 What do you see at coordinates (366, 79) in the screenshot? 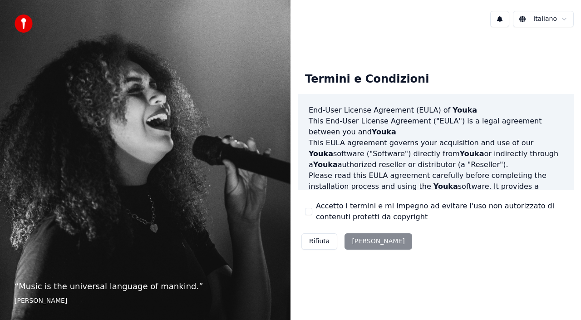
I see `div: Termini e Condizioni` at bounding box center [366, 79].